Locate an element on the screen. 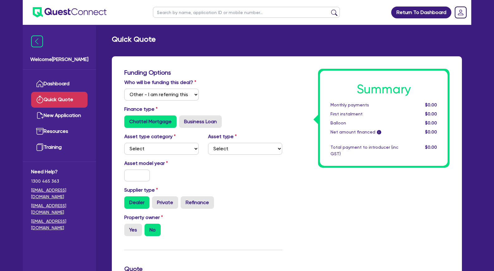 Image resolution: width=494 pixels, height=271 pixels. label: Private is located at coordinates (165, 203).